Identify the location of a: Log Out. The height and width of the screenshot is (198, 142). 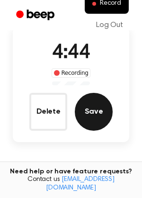
(109, 25).